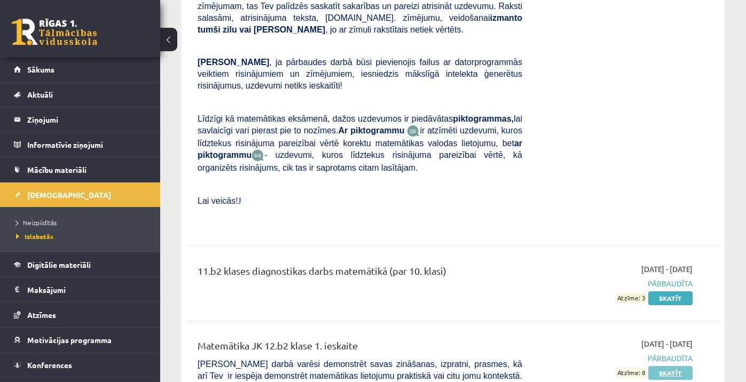 Image resolution: width=746 pixels, height=382 pixels. I want to click on a: Mācību materiāli, so click(80, 170).